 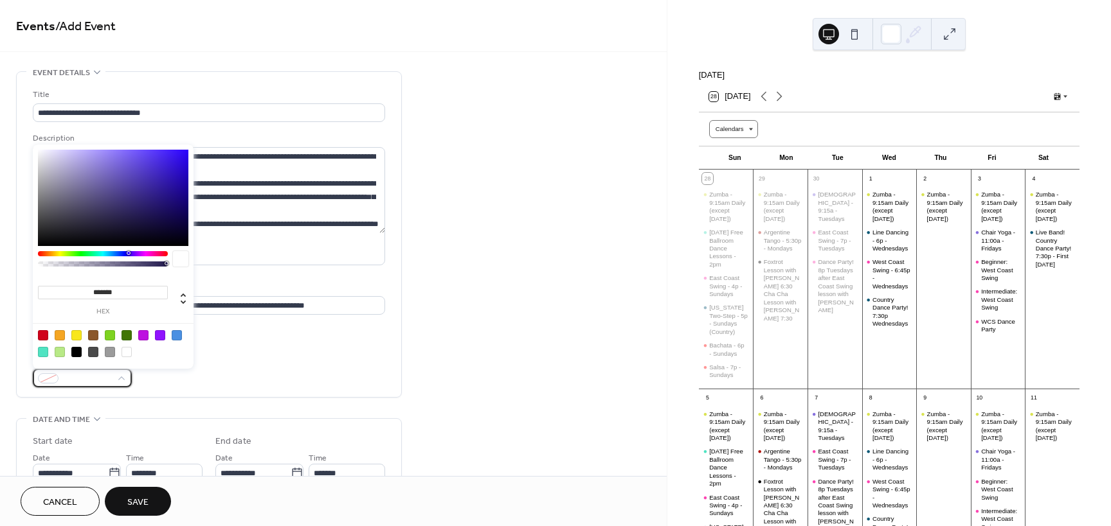 I want to click on div: #9B9B9B, so click(x=110, y=352).